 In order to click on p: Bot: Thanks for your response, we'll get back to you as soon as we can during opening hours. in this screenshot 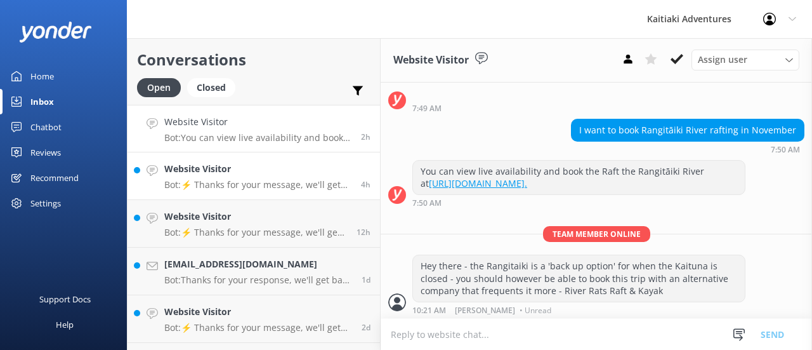, I will do `click(258, 280)`.